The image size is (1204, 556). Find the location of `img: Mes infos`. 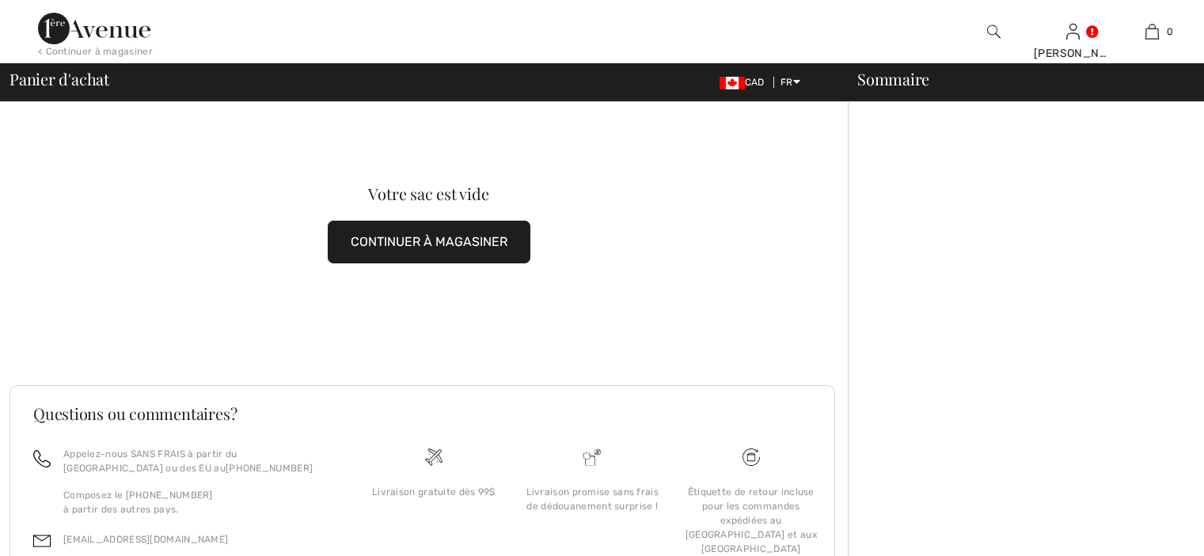

img: Mes infos is located at coordinates (1072, 32).